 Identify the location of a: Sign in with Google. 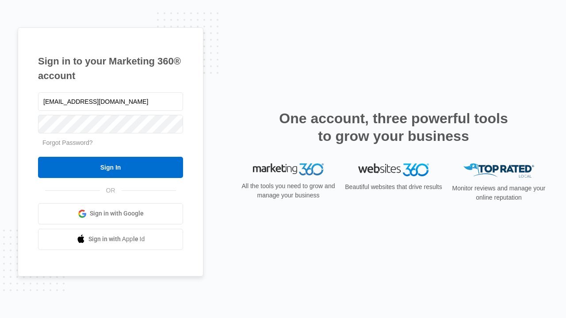
(111, 214).